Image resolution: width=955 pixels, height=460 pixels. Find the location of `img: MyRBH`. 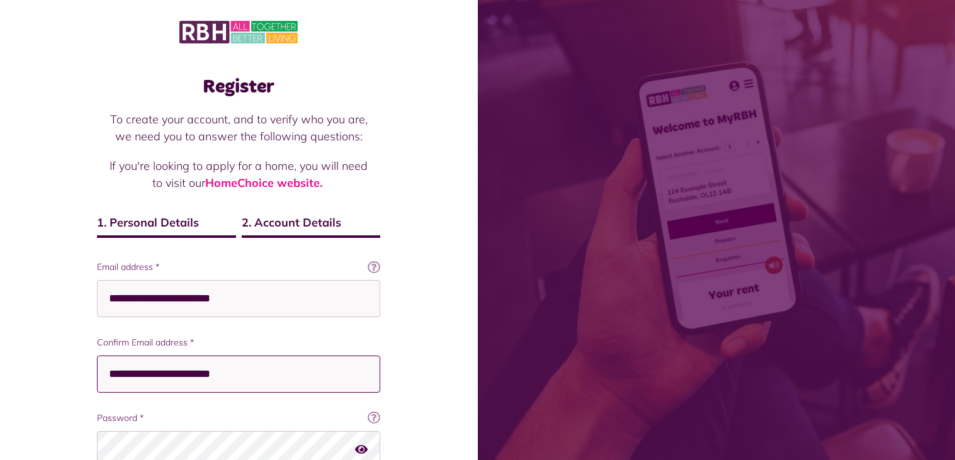

img: MyRBH is located at coordinates (239, 32).